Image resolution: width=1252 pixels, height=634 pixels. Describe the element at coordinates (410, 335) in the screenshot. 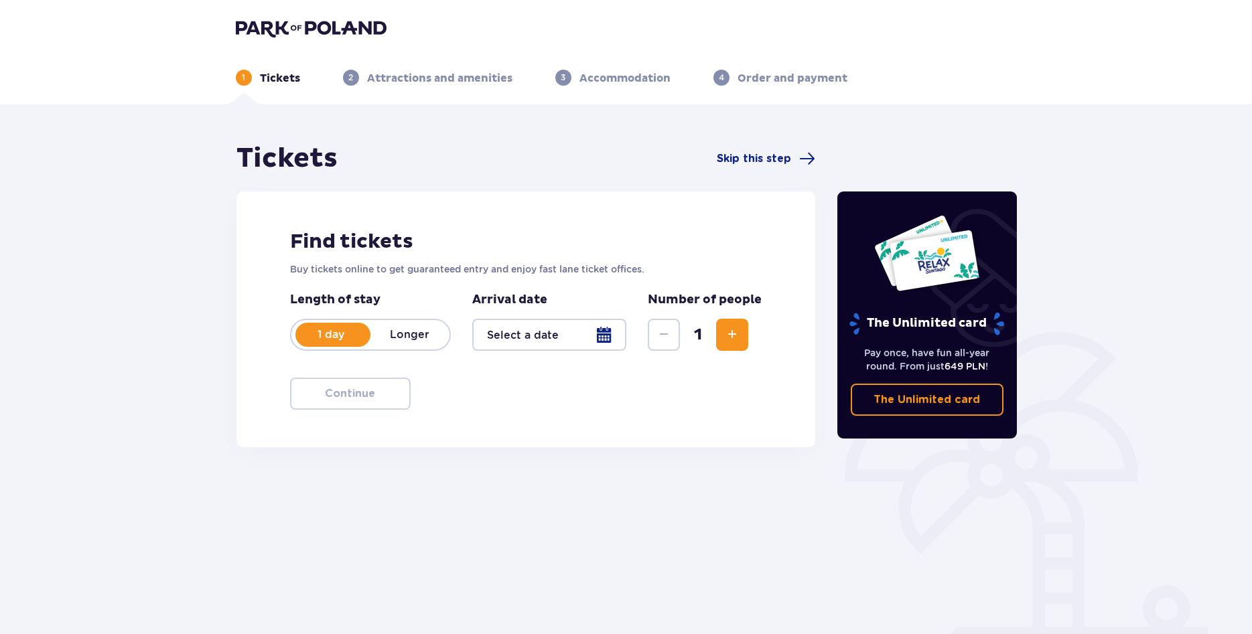

I see `p: Longer` at that location.